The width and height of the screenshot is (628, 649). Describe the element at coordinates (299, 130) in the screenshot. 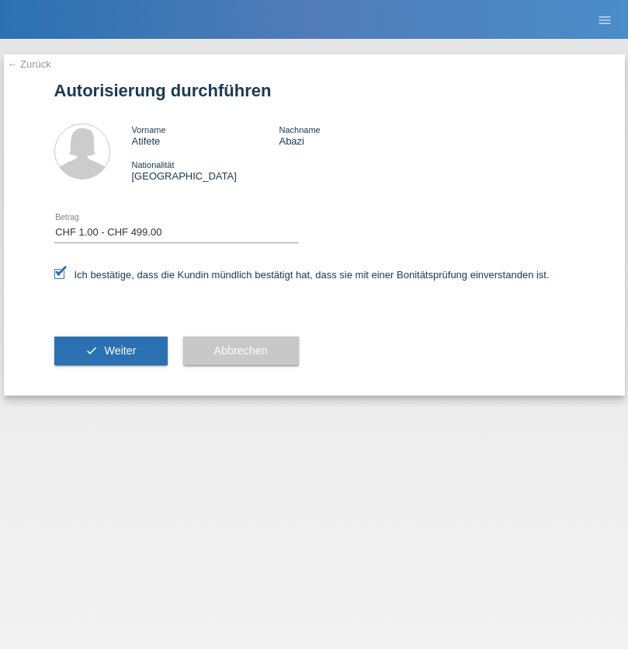

I see `span: Nachname` at that location.